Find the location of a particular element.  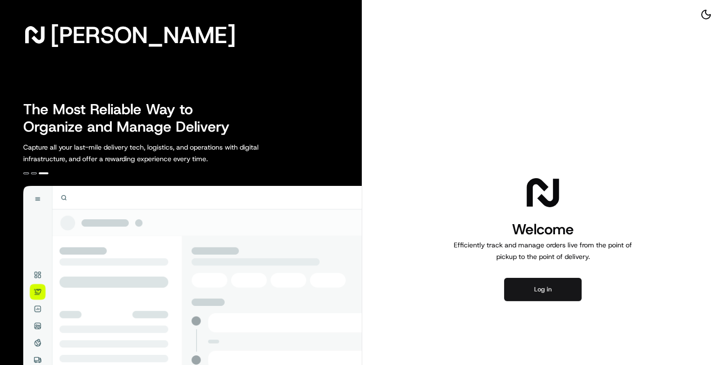

button: Log in is located at coordinates (543, 289).